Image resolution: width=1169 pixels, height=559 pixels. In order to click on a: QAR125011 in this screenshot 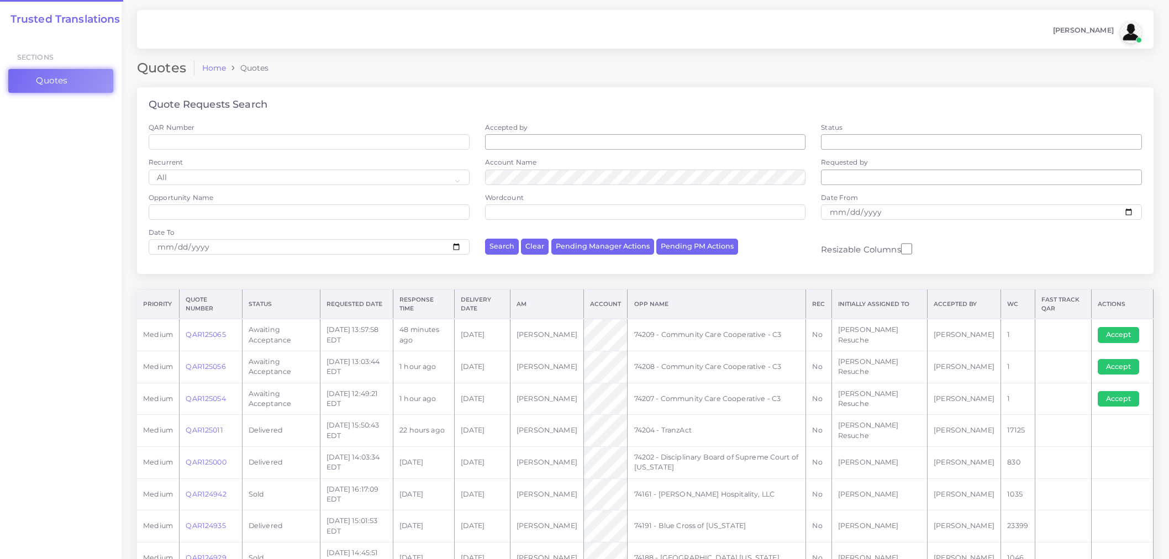, I will do `click(204, 430)`.